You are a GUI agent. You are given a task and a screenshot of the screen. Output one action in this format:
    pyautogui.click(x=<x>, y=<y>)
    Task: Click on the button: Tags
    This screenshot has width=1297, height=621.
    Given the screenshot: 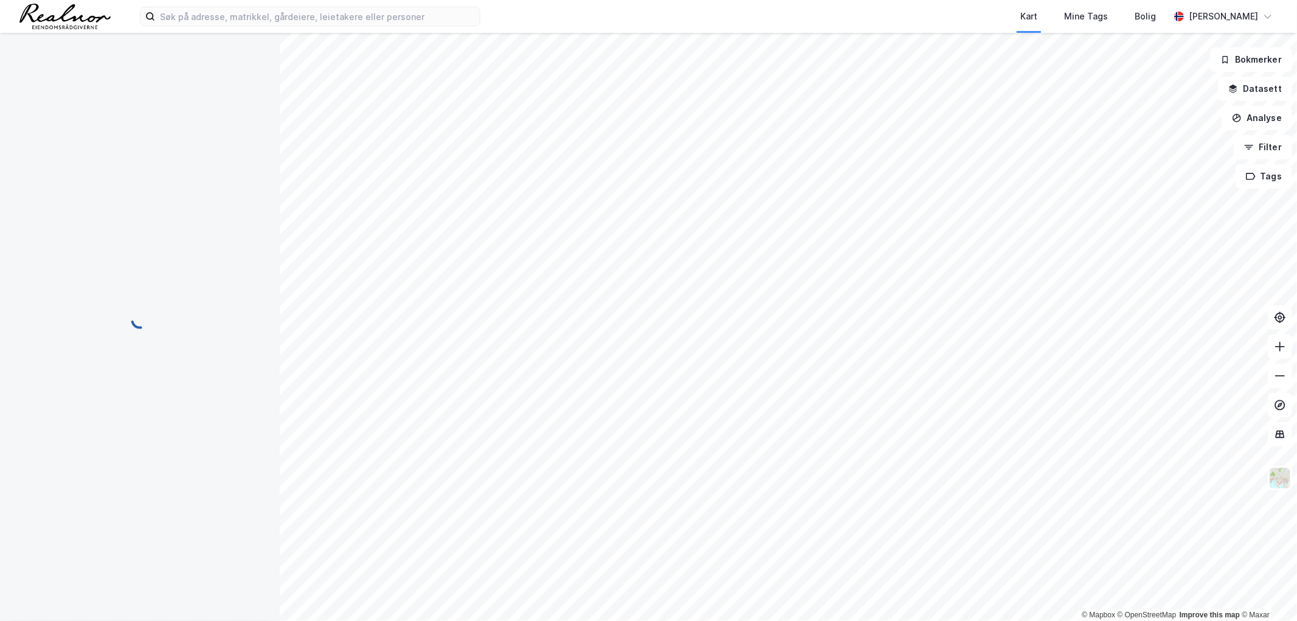 What is the action you would take?
    pyautogui.click(x=1264, y=176)
    